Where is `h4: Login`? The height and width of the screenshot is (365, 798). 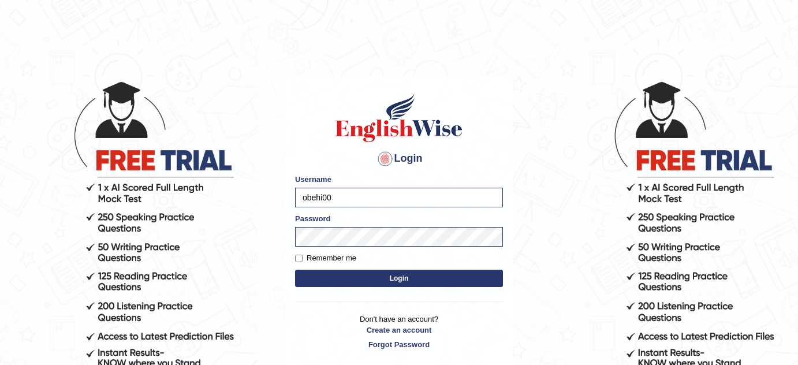 h4: Login is located at coordinates (399, 159).